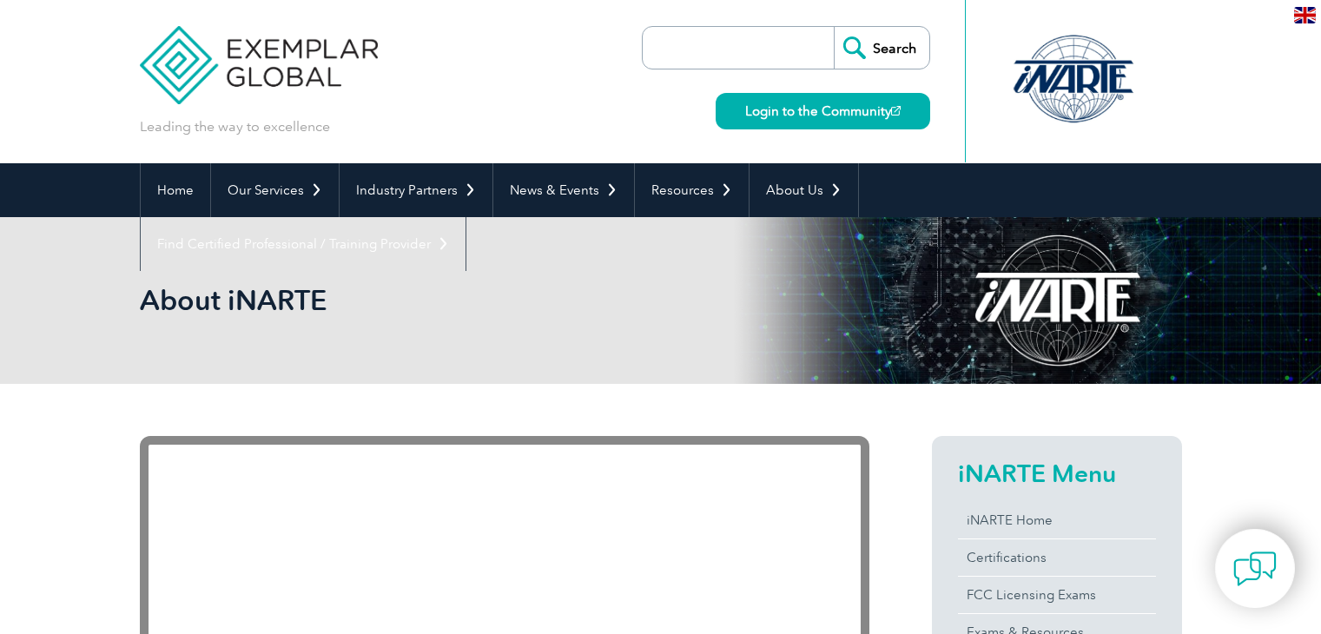 The image size is (1321, 634). What do you see at coordinates (691, 190) in the screenshot?
I see `a: Resources` at bounding box center [691, 190].